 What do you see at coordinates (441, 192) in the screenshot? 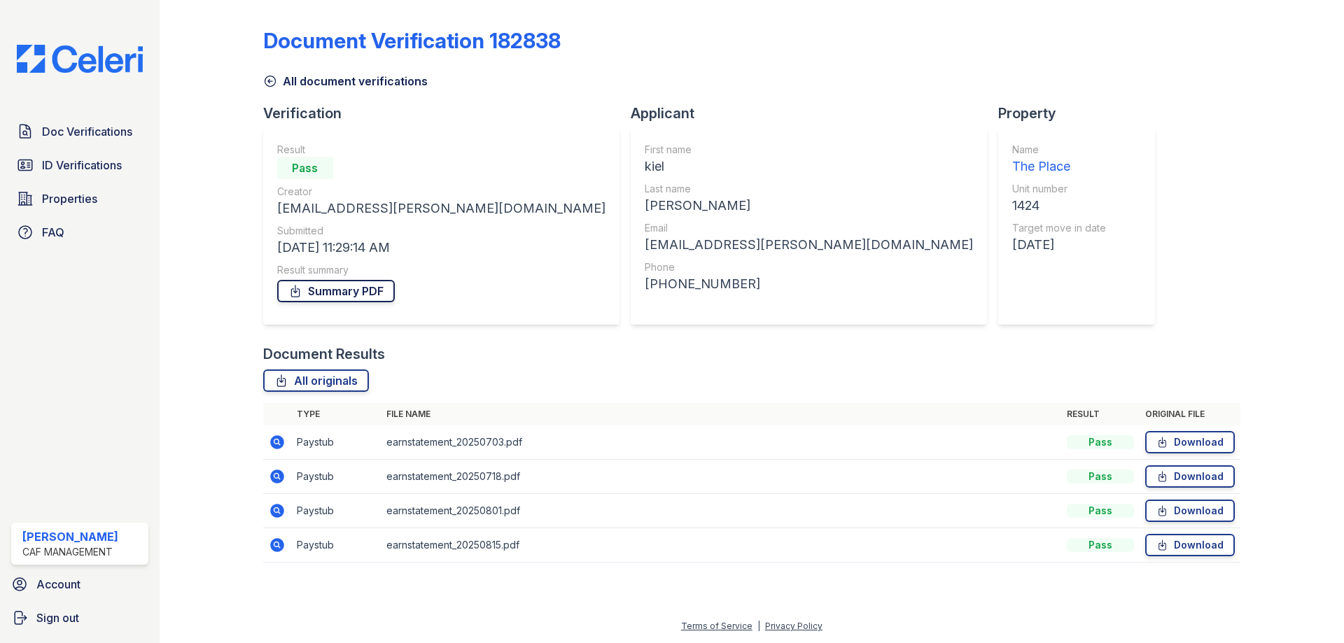
I see `div: Creator` at bounding box center [441, 192].